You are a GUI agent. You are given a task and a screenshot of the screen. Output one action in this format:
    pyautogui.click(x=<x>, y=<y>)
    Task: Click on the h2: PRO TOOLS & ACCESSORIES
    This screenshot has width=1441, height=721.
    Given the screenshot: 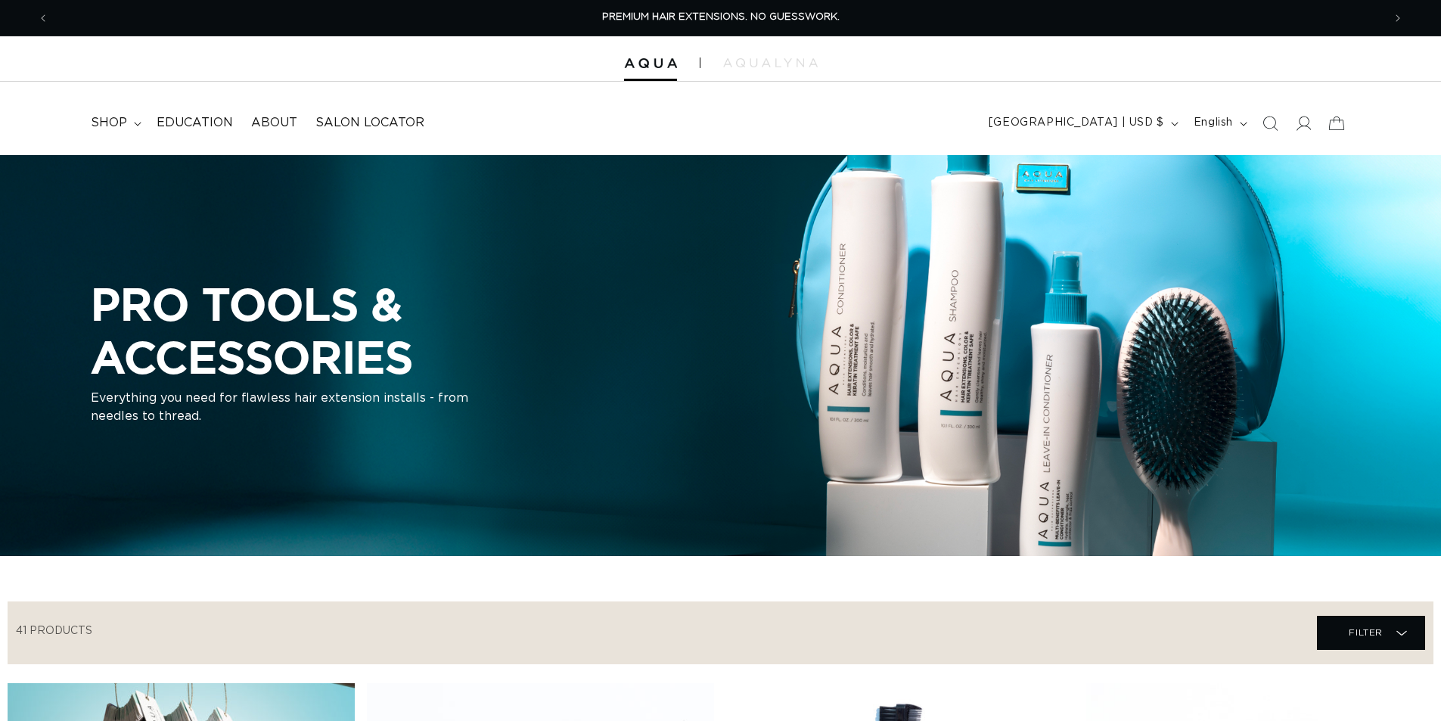 What is the action you would take?
    pyautogui.click(x=378, y=330)
    